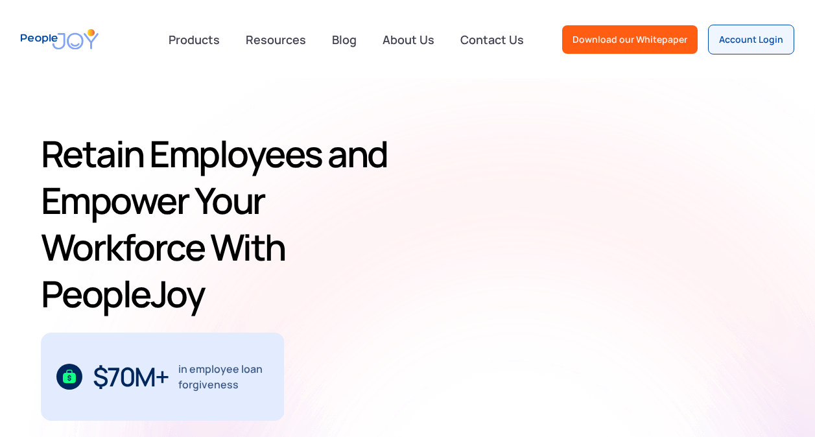 The height and width of the screenshot is (437, 815). I want to click on div: $70M+, so click(130, 377).